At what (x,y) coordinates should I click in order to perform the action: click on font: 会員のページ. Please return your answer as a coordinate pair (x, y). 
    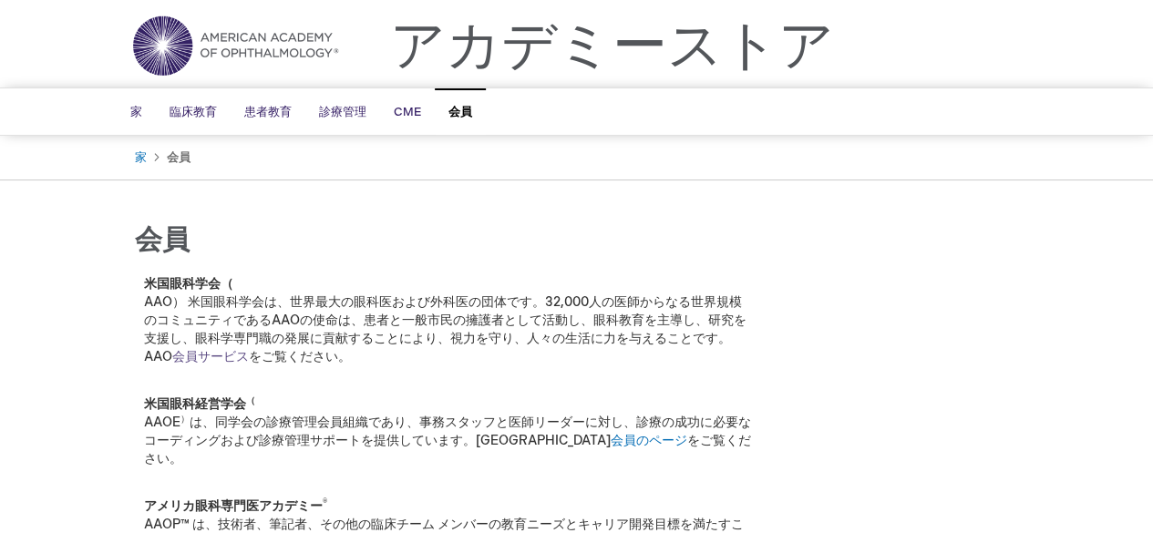
    Looking at the image, I should click on (649, 440).